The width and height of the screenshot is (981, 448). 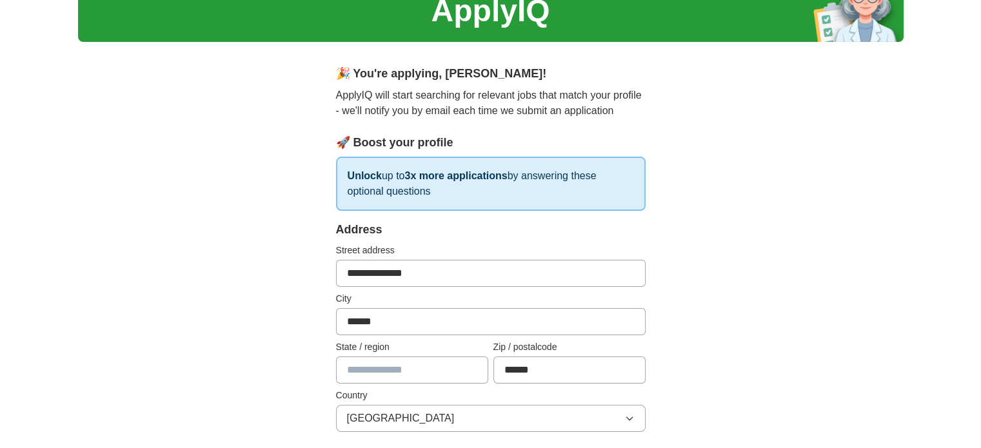 I want to click on label: State / region, so click(x=412, y=347).